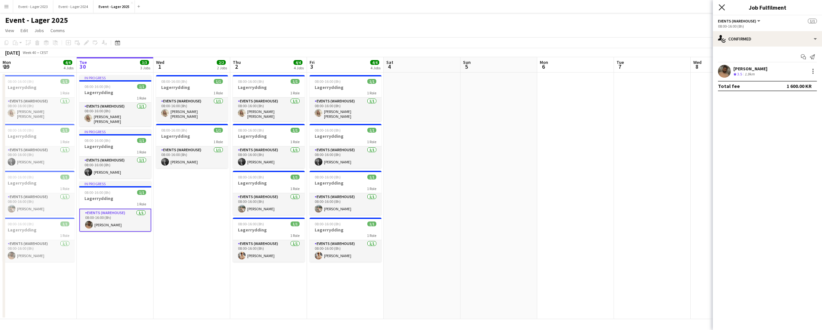 Image resolution: width=822 pixels, height=330 pixels. Describe the element at coordinates (57, 31) in the screenshot. I see `span: Comms` at that location.